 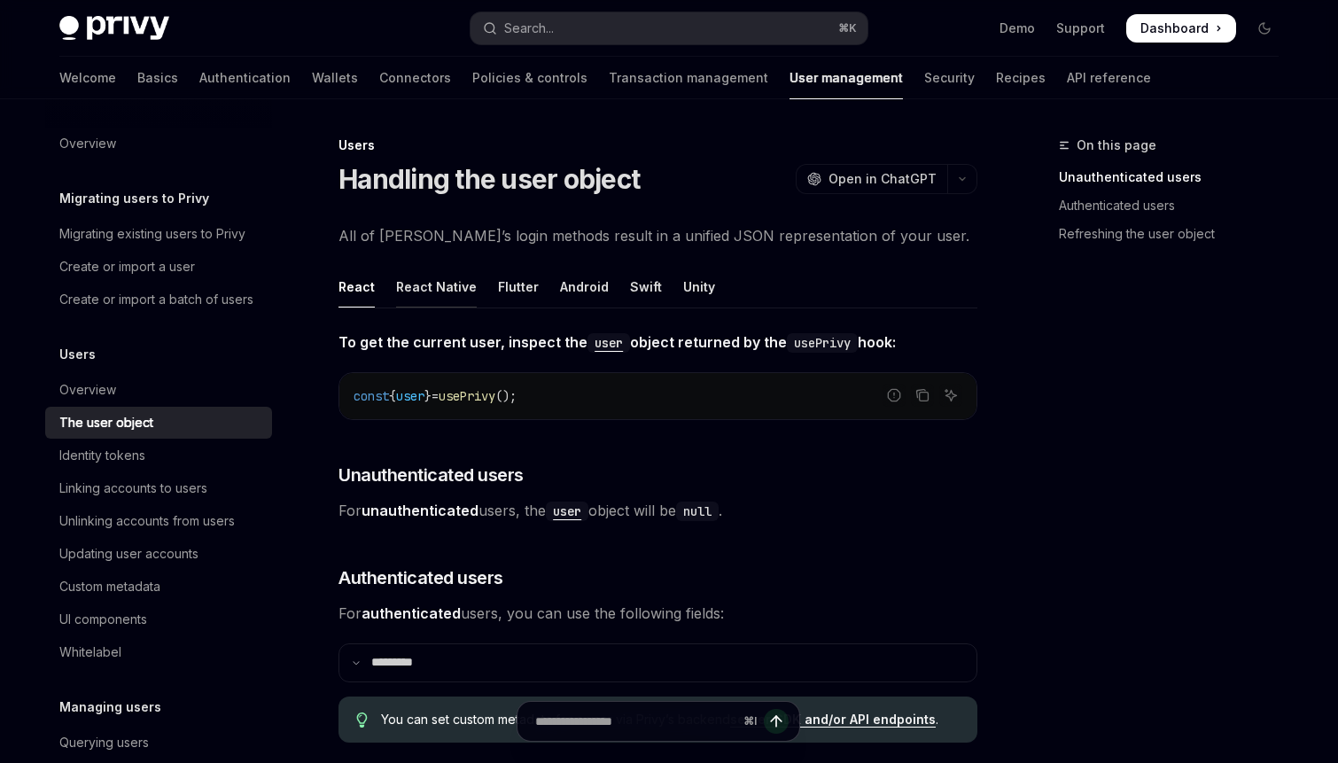 What do you see at coordinates (159, 652) in the screenshot?
I see `a: Whitelabel` at bounding box center [159, 652].